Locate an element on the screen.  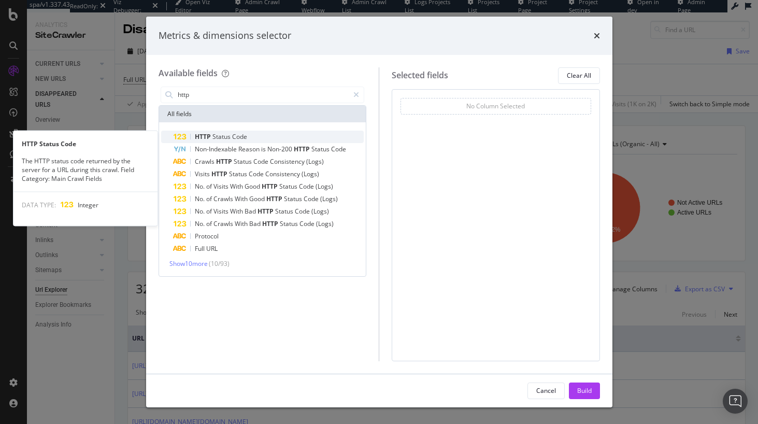
div: Metrics & dimensions selector is located at coordinates (225, 36).